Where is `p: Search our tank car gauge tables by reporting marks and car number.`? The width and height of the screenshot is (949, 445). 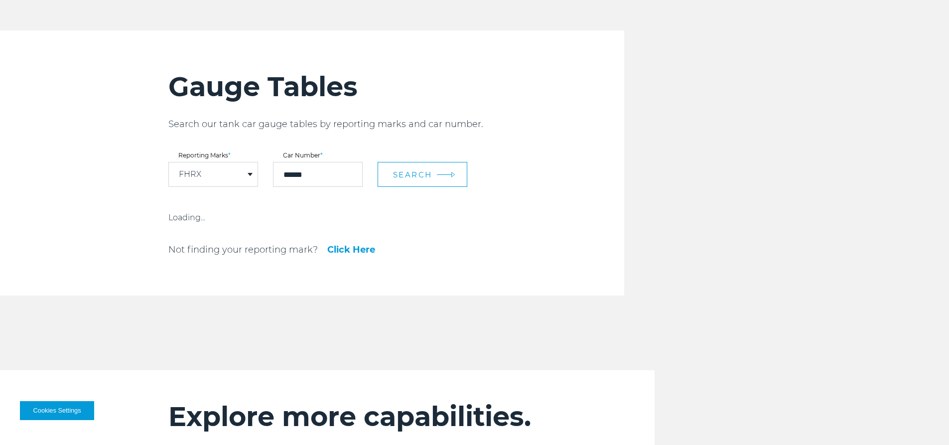
p: Search our tank car gauge tables by reporting marks and car number. is located at coordinates (396, 124).